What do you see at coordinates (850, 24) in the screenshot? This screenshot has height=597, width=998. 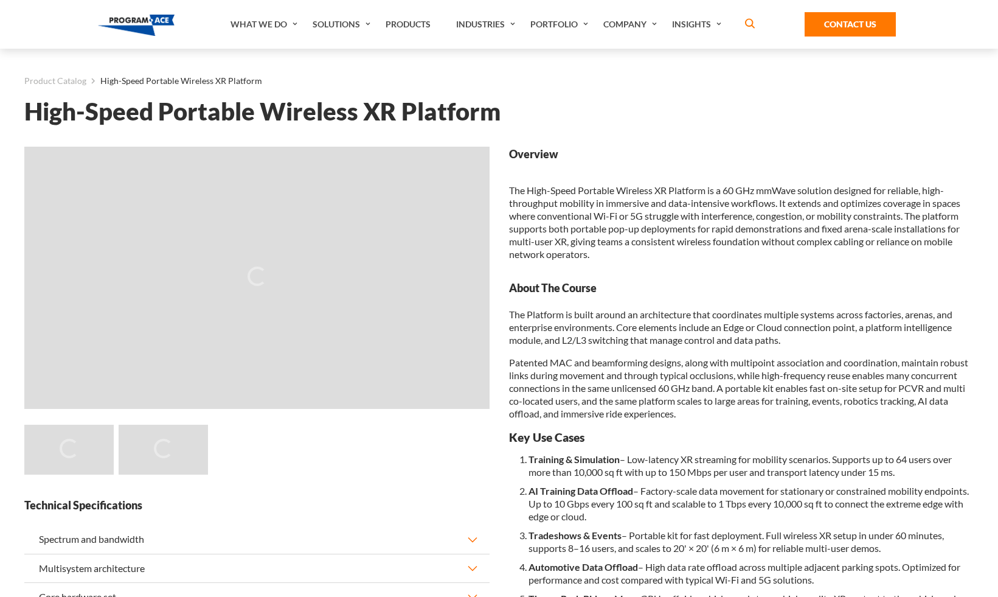 I see `a: Contact Us` at bounding box center [850, 24].